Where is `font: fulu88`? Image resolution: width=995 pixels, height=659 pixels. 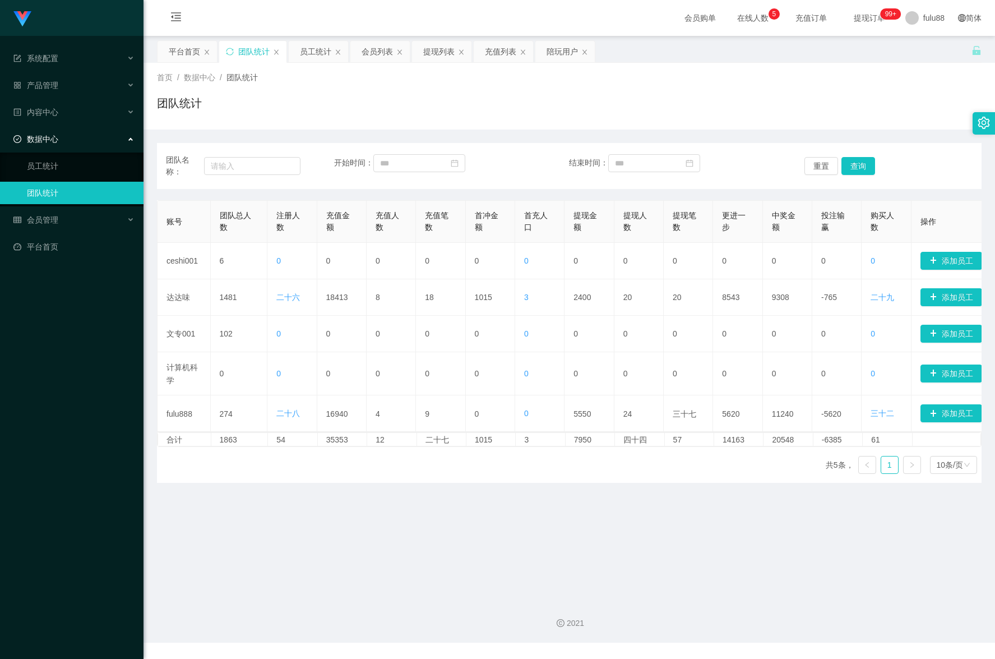
font: fulu88 is located at coordinates (934, 18).